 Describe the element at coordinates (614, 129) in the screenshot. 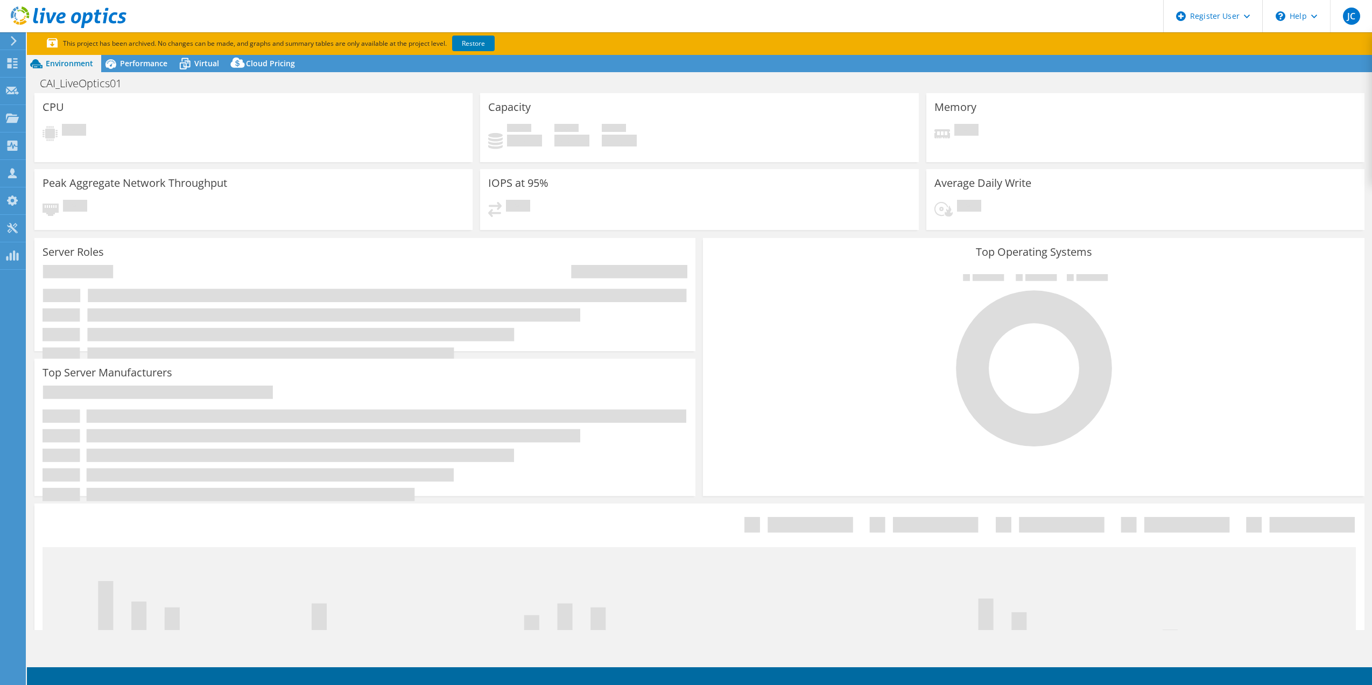

I see `span: Total` at that location.